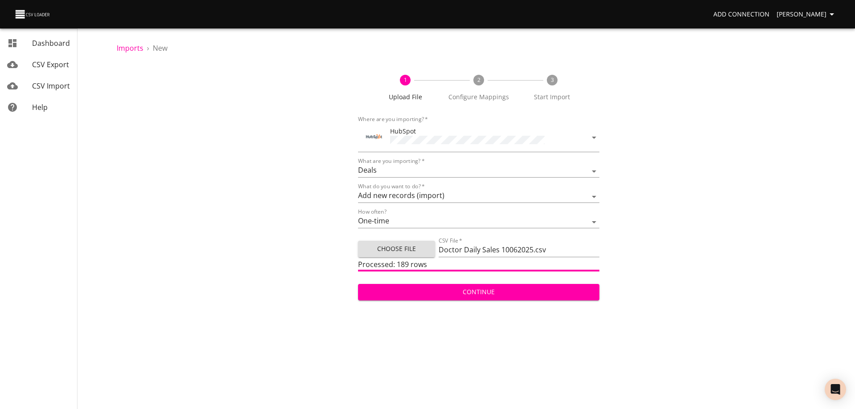 This screenshot has width=855, height=409. Describe the element at coordinates (396, 249) in the screenshot. I see `button: Choose File` at that location.